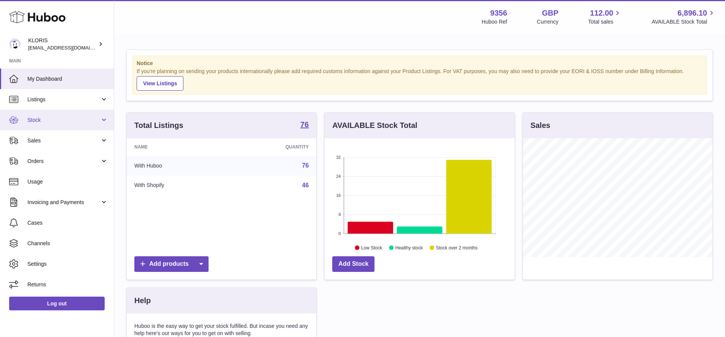  I want to click on div: Huboo Ref, so click(495, 22).